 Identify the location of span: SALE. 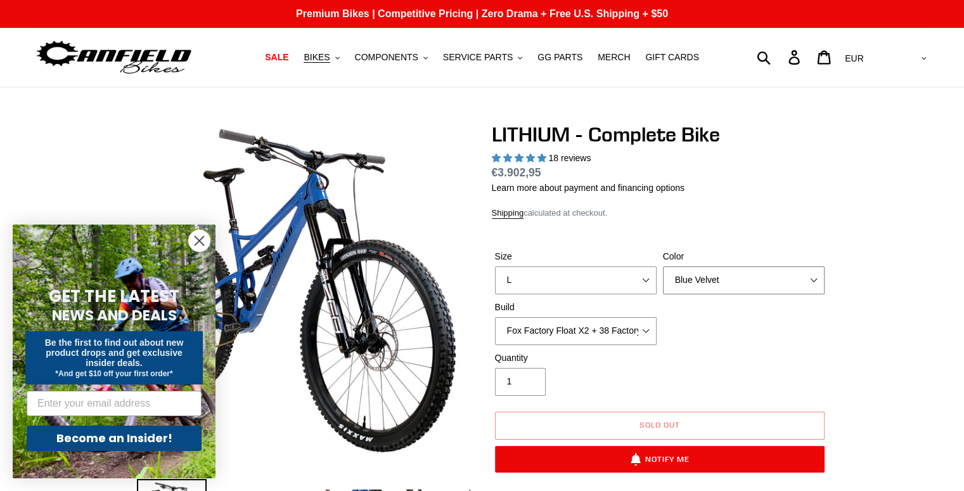
(276, 57).